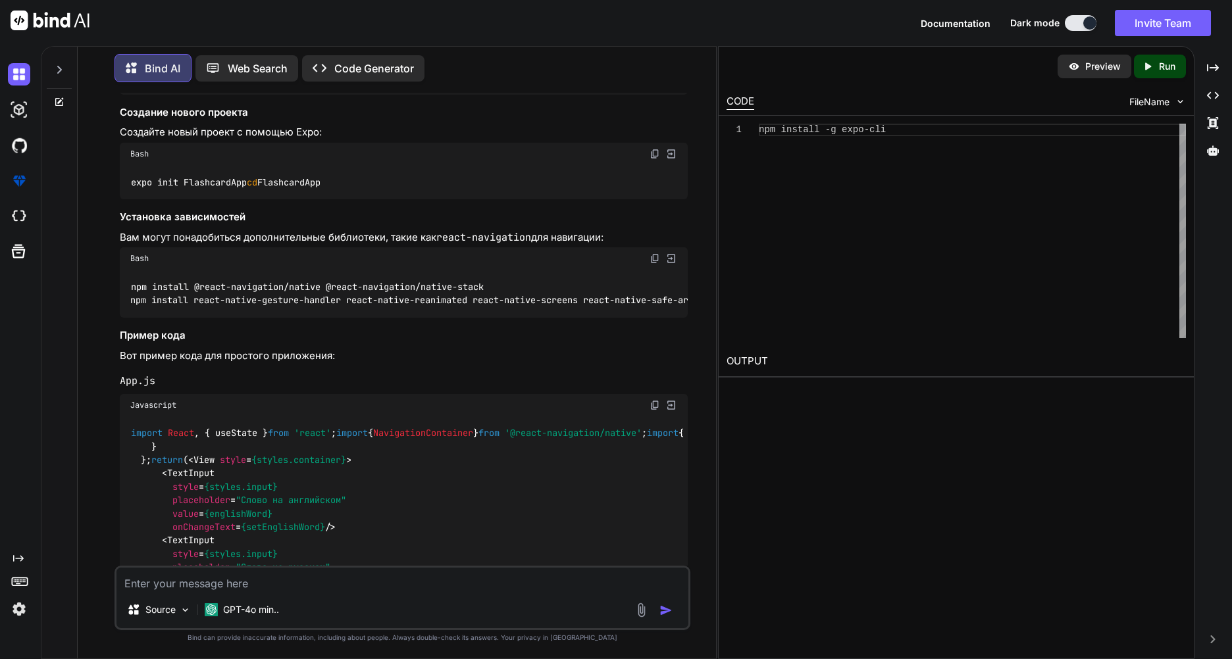 The height and width of the screenshot is (659, 1232). What do you see at coordinates (204, 460) in the screenshot?
I see `span: View` at bounding box center [204, 460].